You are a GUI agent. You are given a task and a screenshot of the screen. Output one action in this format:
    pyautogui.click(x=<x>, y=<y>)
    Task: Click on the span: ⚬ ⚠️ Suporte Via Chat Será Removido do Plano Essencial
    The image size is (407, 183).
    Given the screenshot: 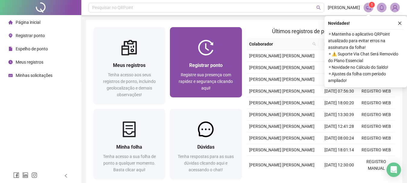 What is the action you would take?
    pyautogui.click(x=366, y=57)
    